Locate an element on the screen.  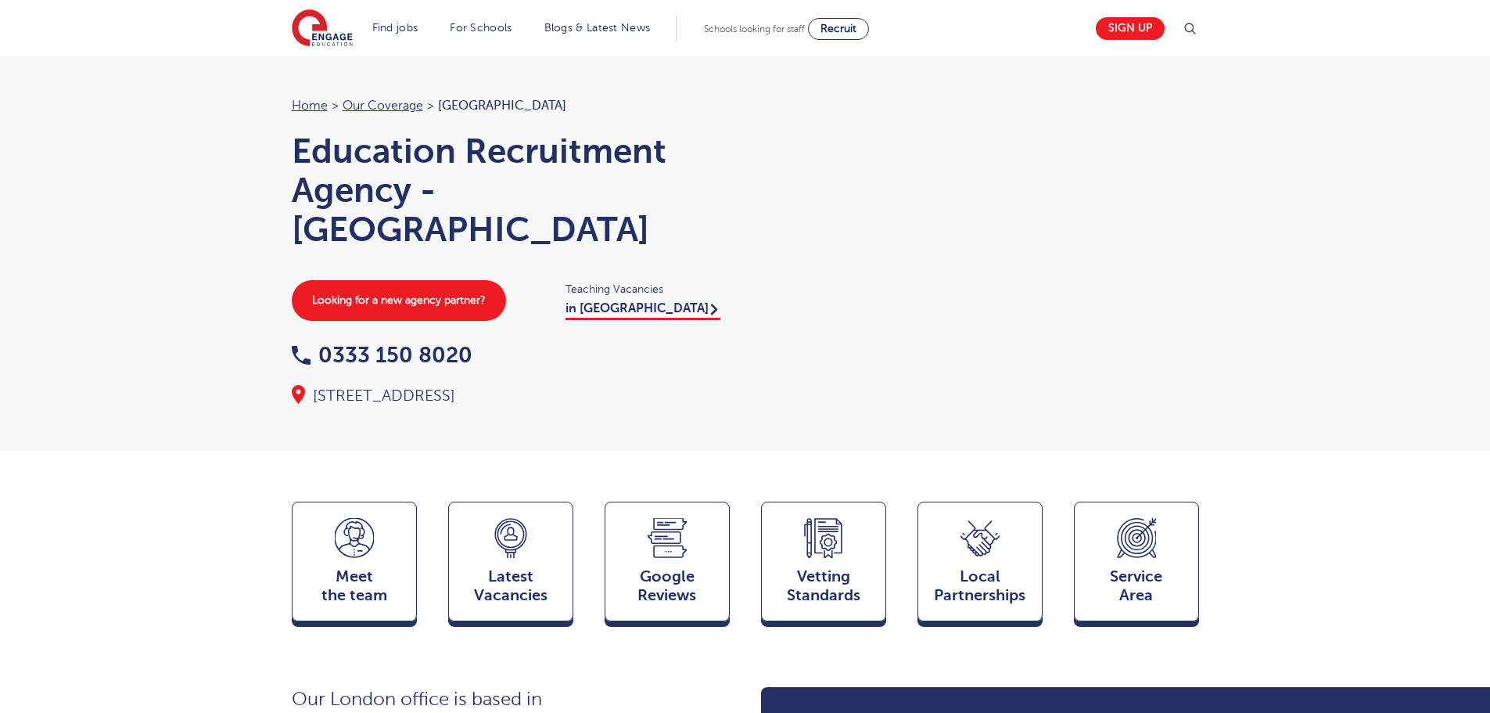
span: Latest Vacancies is located at coordinates (511, 586).